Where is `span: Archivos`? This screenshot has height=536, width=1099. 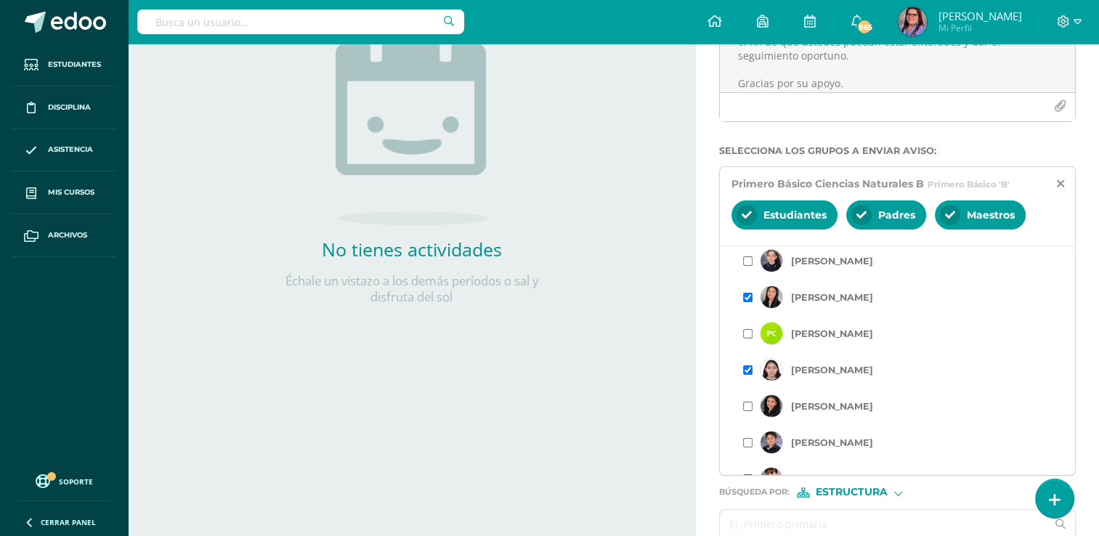
span: Archivos is located at coordinates (68, 235).